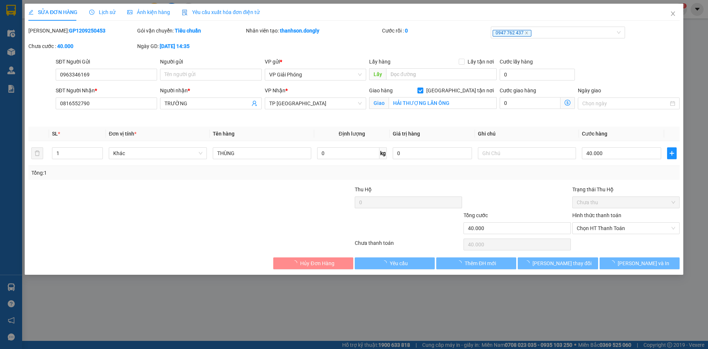 This screenshot has height=349, width=708. What do you see at coordinates (512, 33) in the screenshot?
I see `span: 0947 762 437` at bounding box center [512, 33].